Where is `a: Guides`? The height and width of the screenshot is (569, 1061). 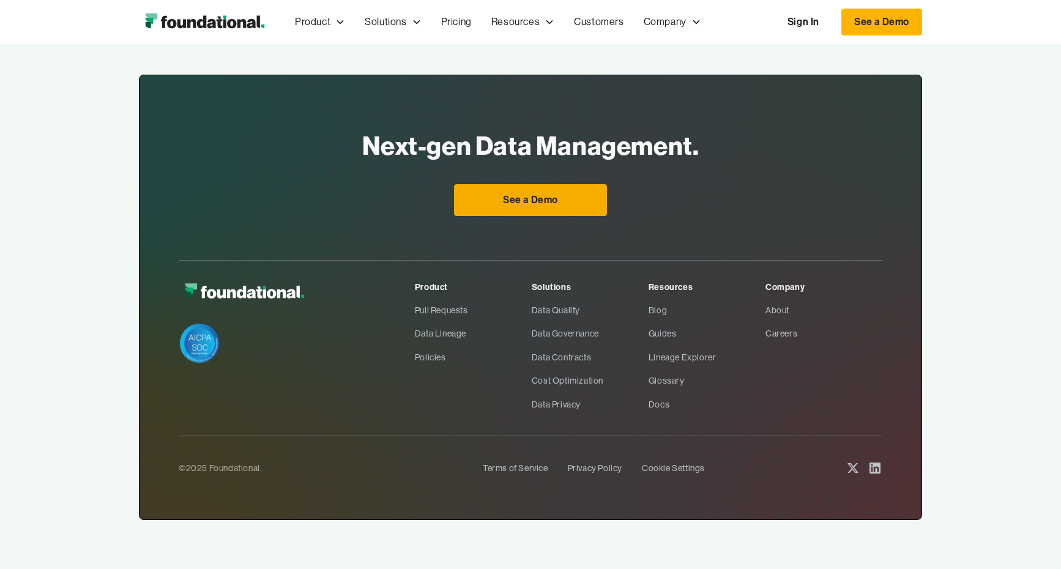
a: Guides is located at coordinates (706, 333).